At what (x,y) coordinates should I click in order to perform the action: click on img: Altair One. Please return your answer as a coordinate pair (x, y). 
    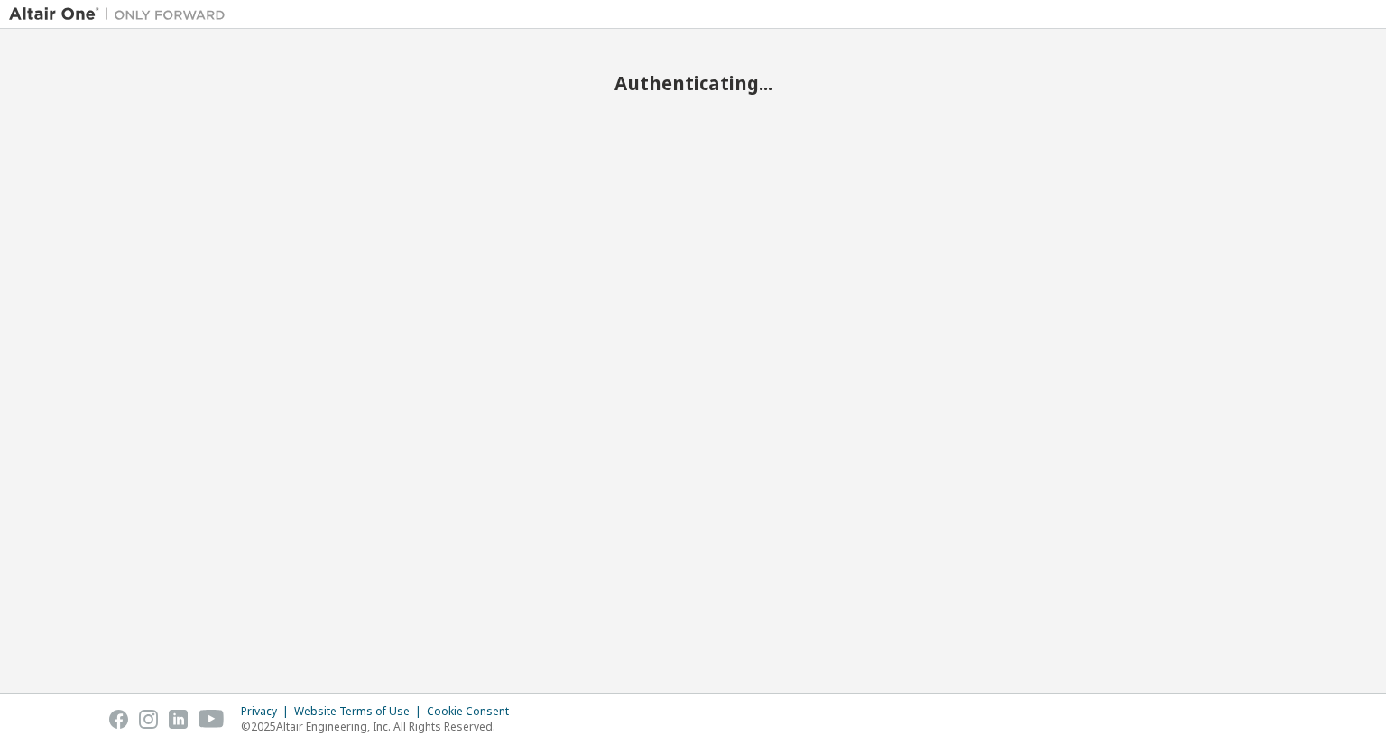
    Looking at the image, I should click on (122, 14).